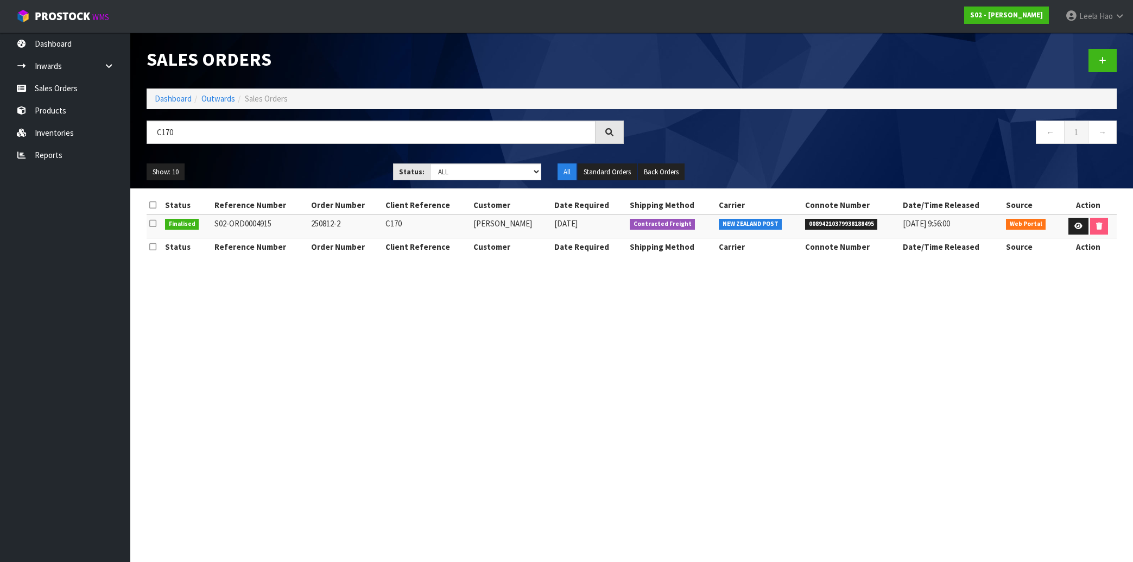  Describe the element at coordinates (62, 16) in the screenshot. I see `span: ProStock` at that location.